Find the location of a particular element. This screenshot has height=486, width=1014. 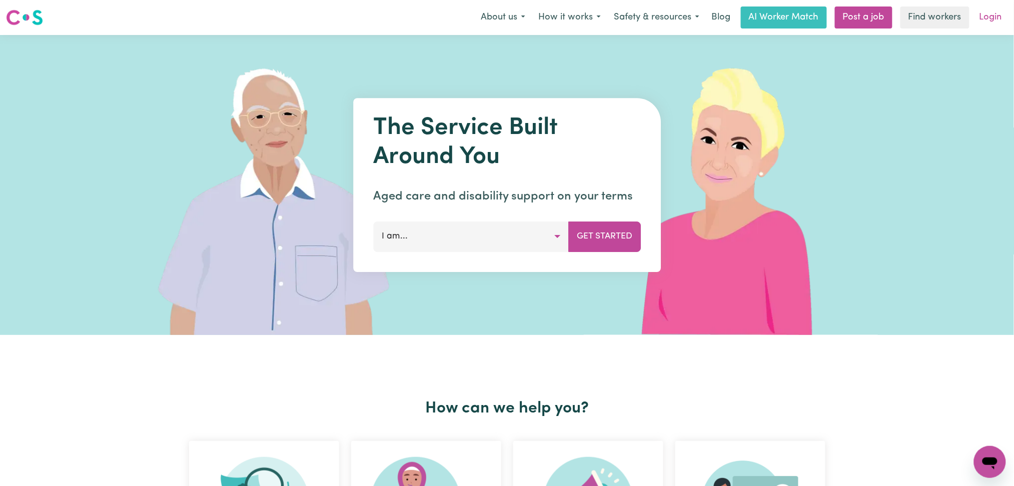

button: Get Started is located at coordinates (604, 237).